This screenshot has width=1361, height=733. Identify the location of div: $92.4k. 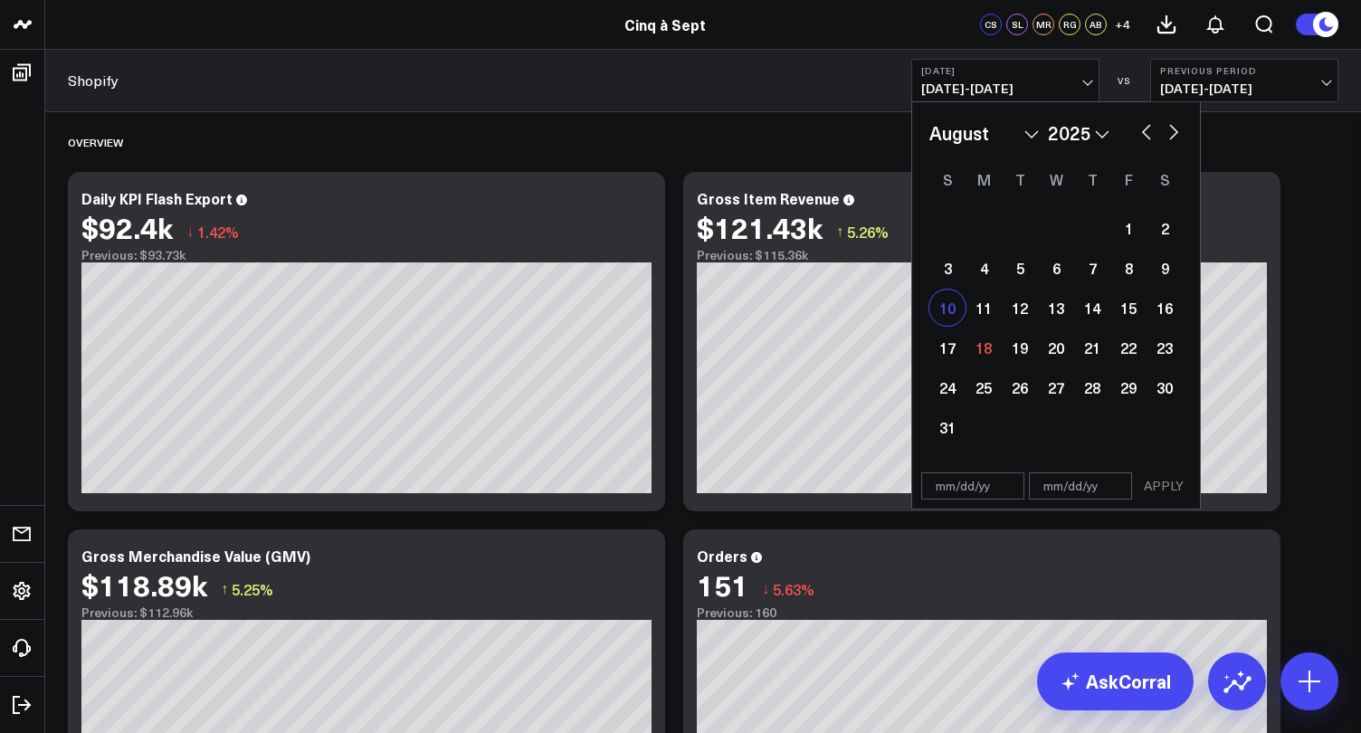
(127, 227).